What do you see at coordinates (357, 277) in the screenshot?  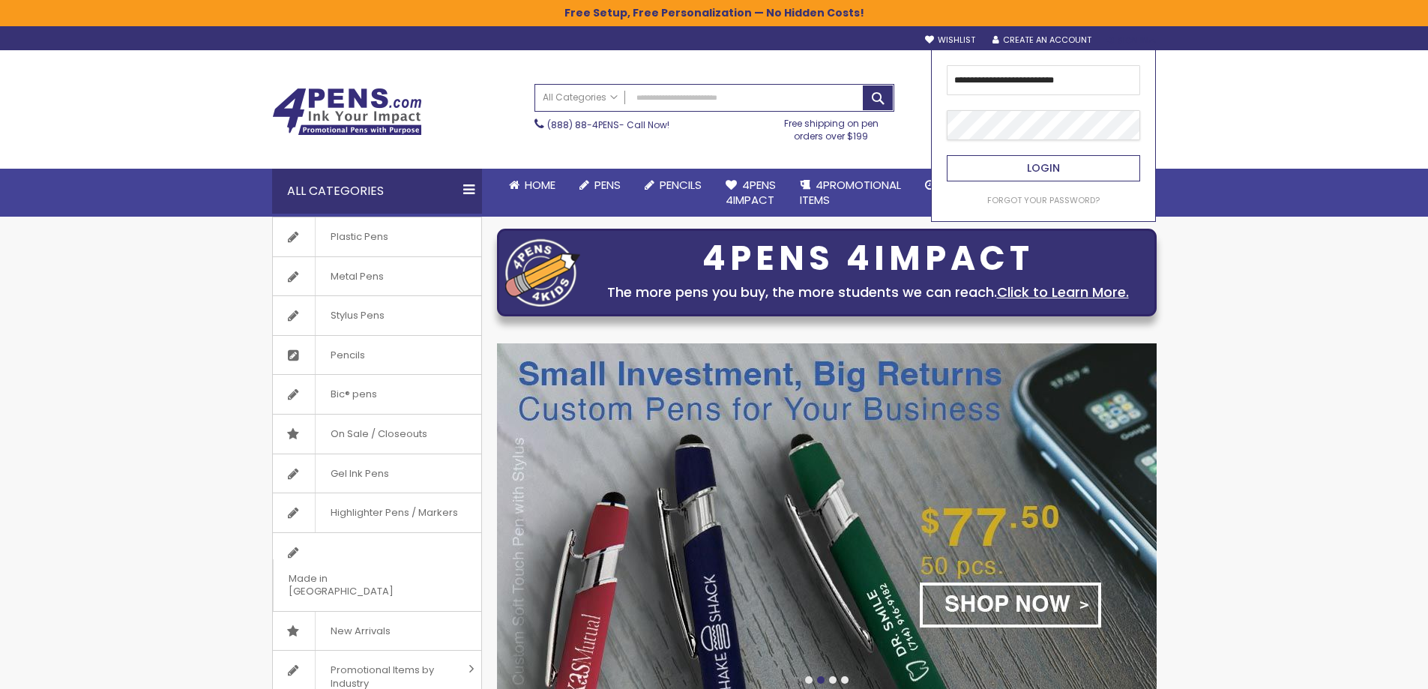 I see `span: Metal Pens` at bounding box center [357, 277].